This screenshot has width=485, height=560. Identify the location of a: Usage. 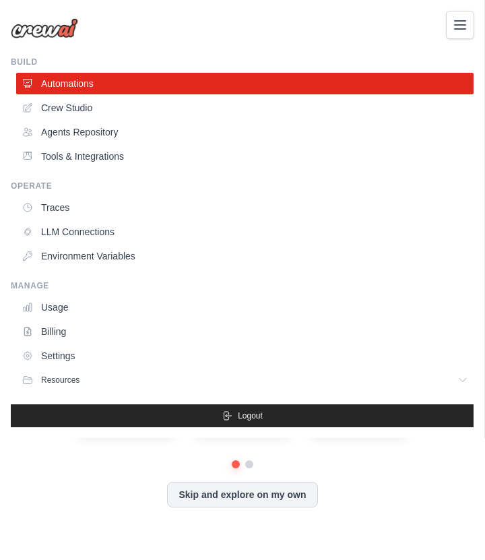
(245, 307).